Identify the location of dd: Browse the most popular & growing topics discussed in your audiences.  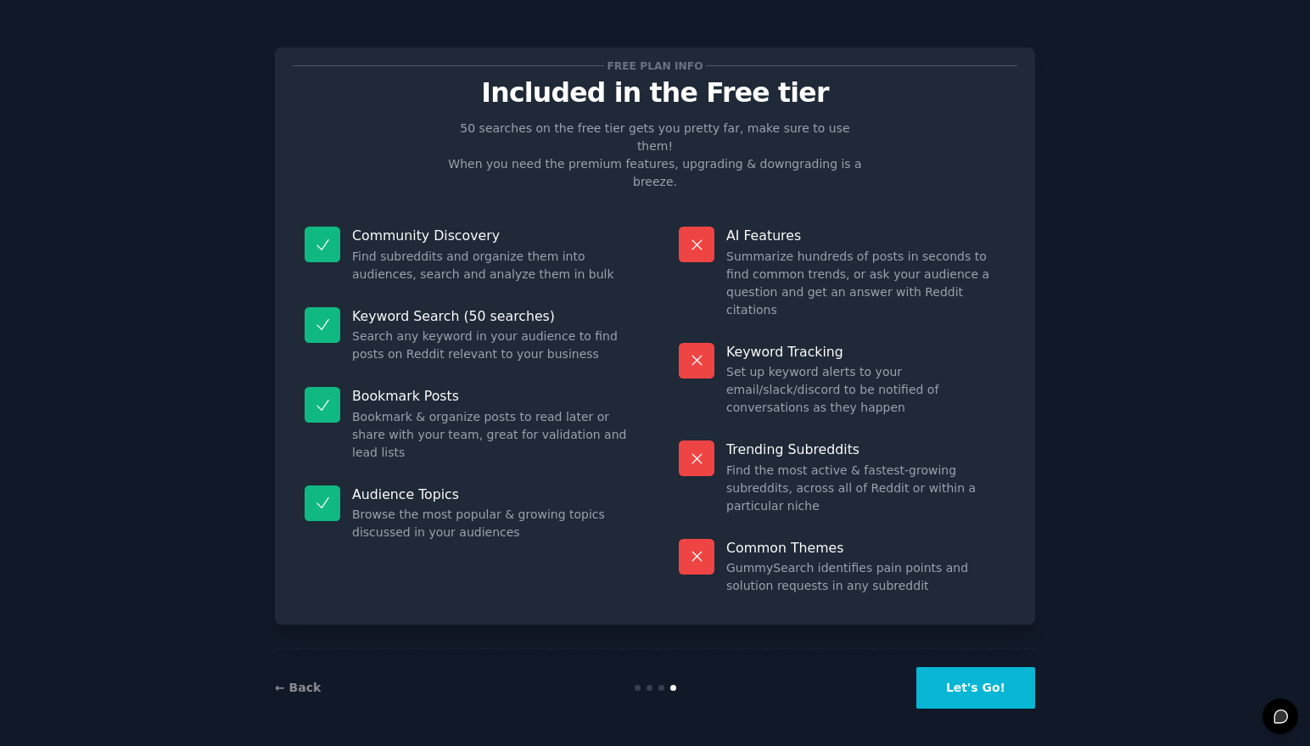
(491, 523).